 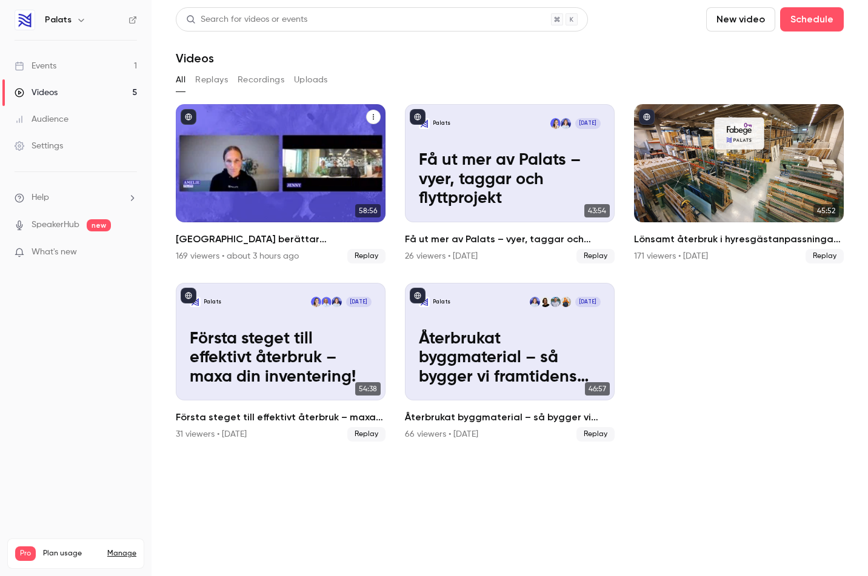 I want to click on div: Videos, so click(x=36, y=93).